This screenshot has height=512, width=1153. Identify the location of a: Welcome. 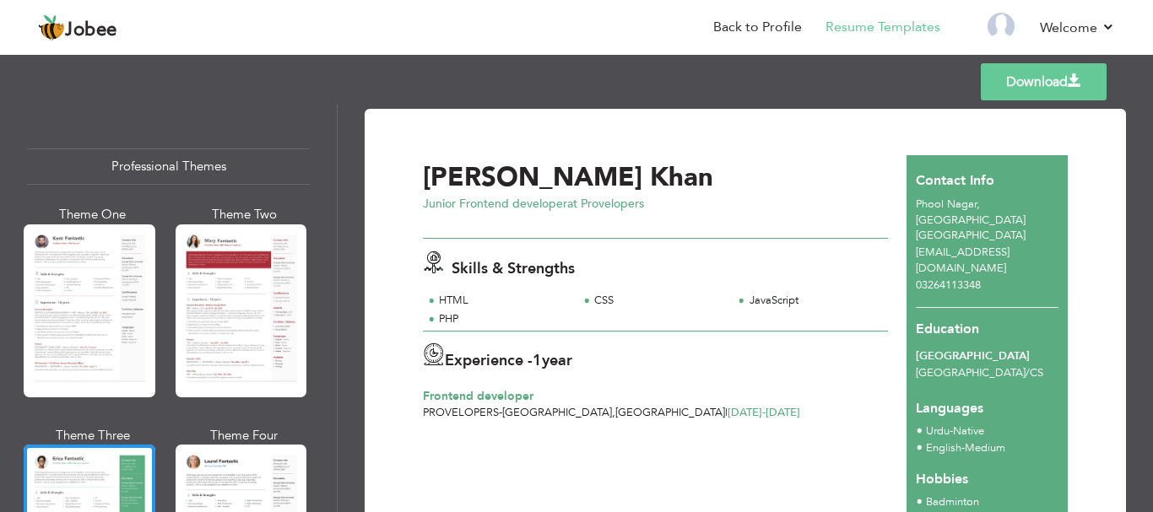
(1077, 28).